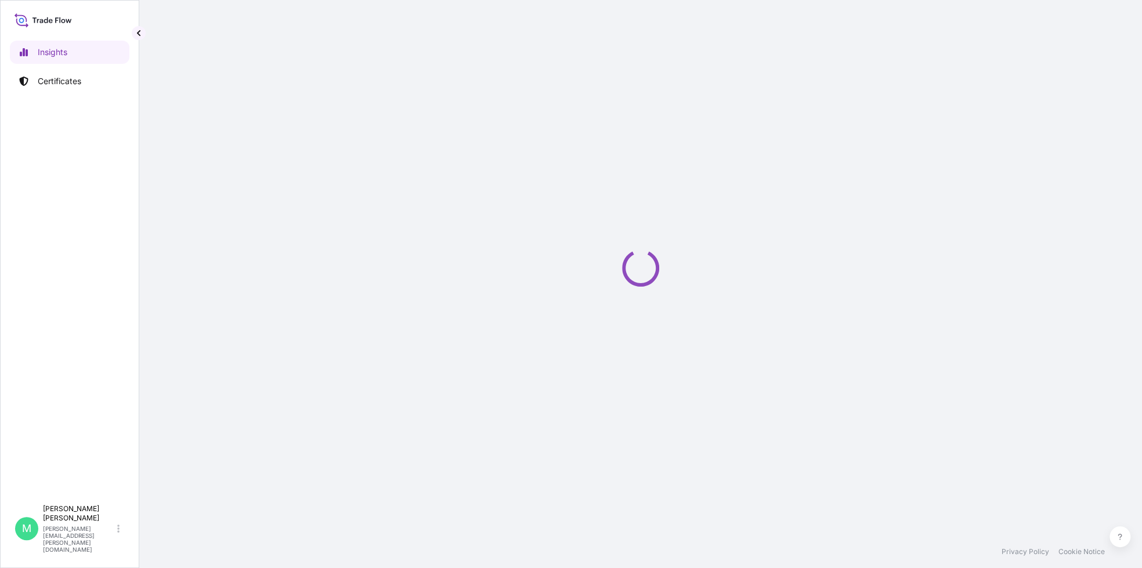  I want to click on p: Certificates, so click(59, 81).